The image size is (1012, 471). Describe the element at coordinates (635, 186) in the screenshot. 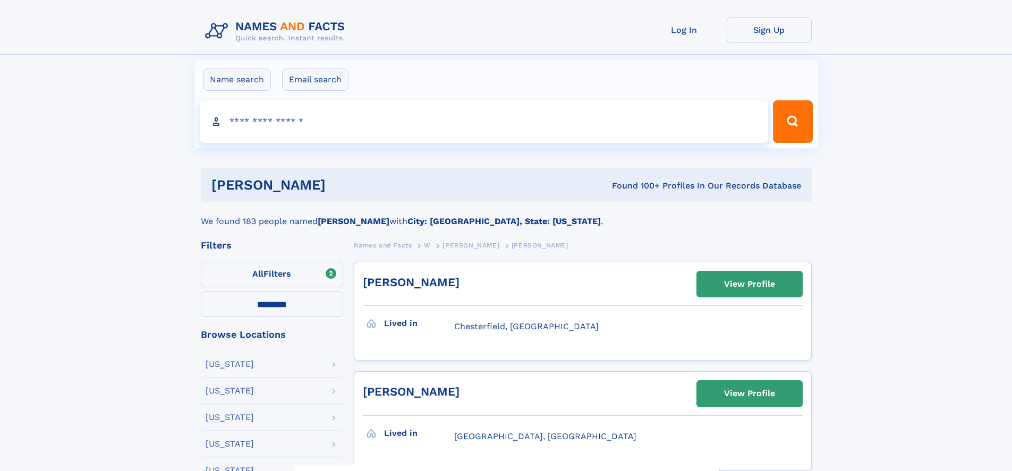

I see `div: Found 100+ Profiles In Our Records Database` at that location.